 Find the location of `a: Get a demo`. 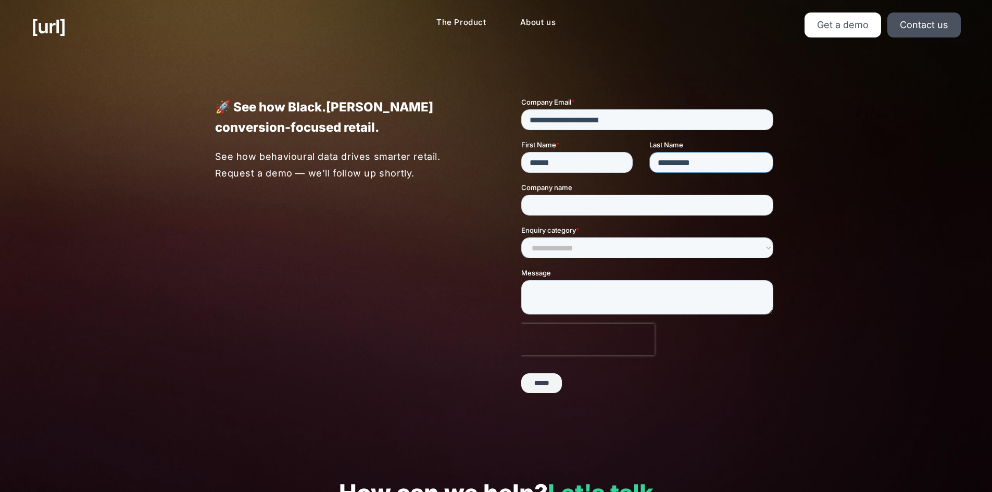

a: Get a demo is located at coordinates (842, 25).